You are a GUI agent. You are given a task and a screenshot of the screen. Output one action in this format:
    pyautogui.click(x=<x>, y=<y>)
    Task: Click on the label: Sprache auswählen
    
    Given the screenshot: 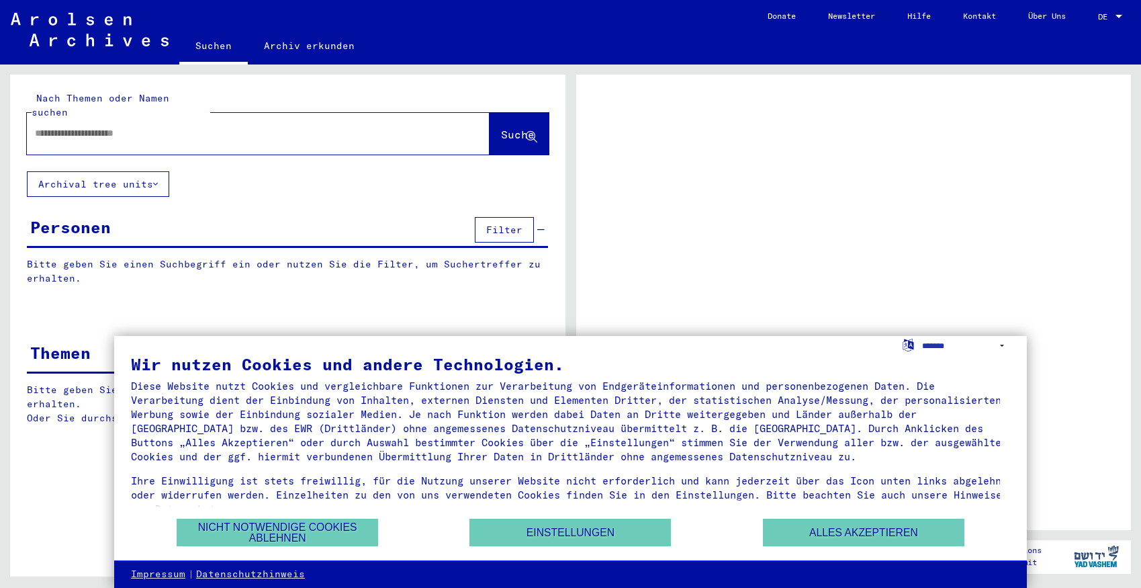 What is the action you would take?
    pyautogui.click(x=908, y=344)
    